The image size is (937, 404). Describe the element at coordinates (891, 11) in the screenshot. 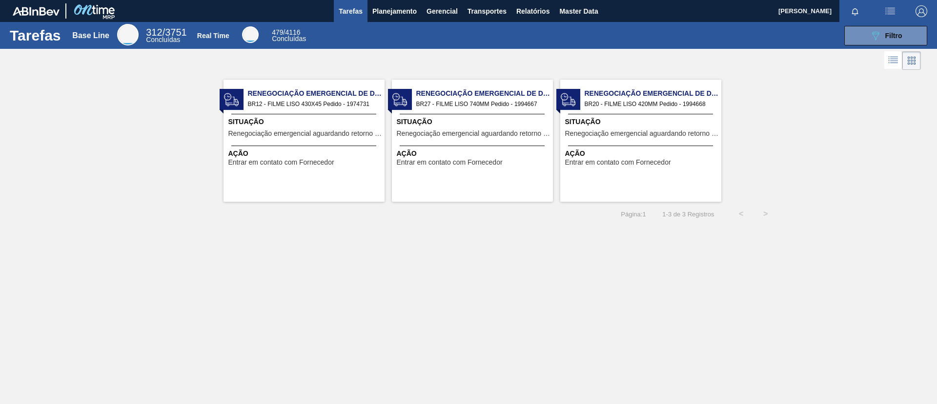

I see `img: userActions` at that location.